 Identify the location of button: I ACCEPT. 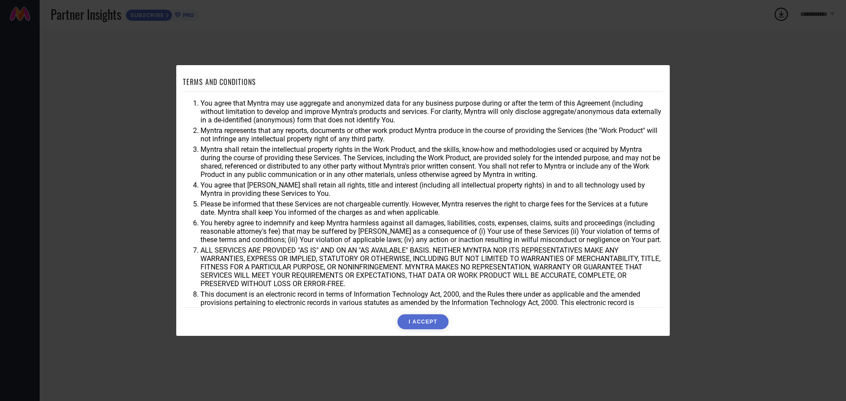
(422, 322).